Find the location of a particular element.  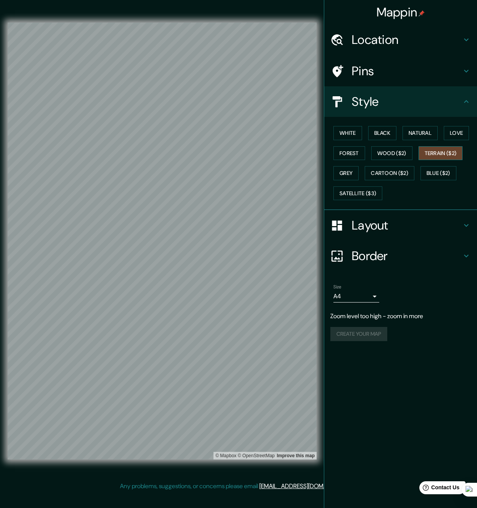

button: Forest is located at coordinates (349, 153).